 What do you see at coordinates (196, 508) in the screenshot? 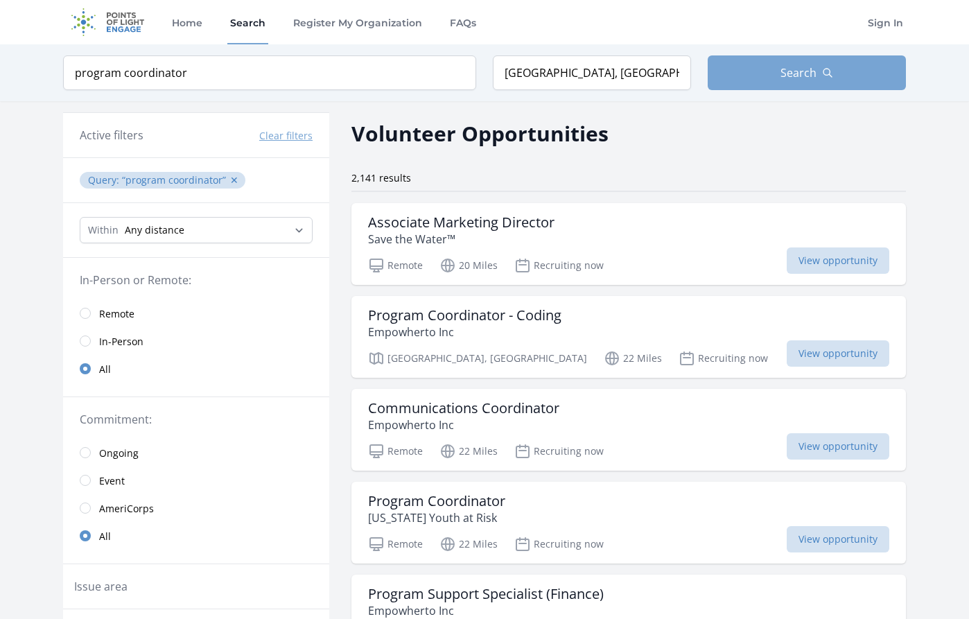
I see `a: AmeriCorps` at bounding box center [196, 508].